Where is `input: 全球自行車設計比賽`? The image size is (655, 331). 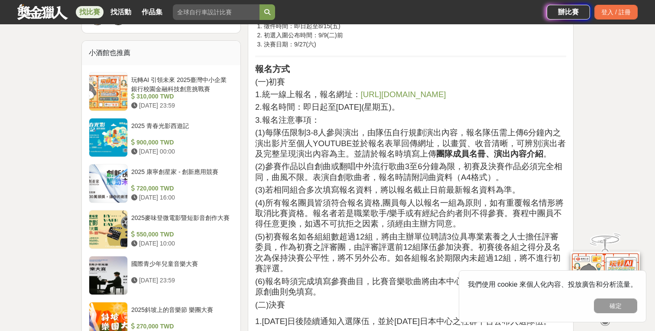
input: 全球自行車設計比賽 is located at coordinates (216, 12).